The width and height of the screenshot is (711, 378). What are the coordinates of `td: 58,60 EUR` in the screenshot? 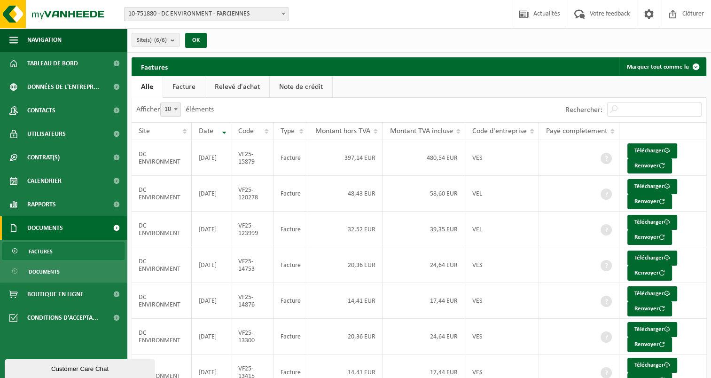 It's located at (423, 194).